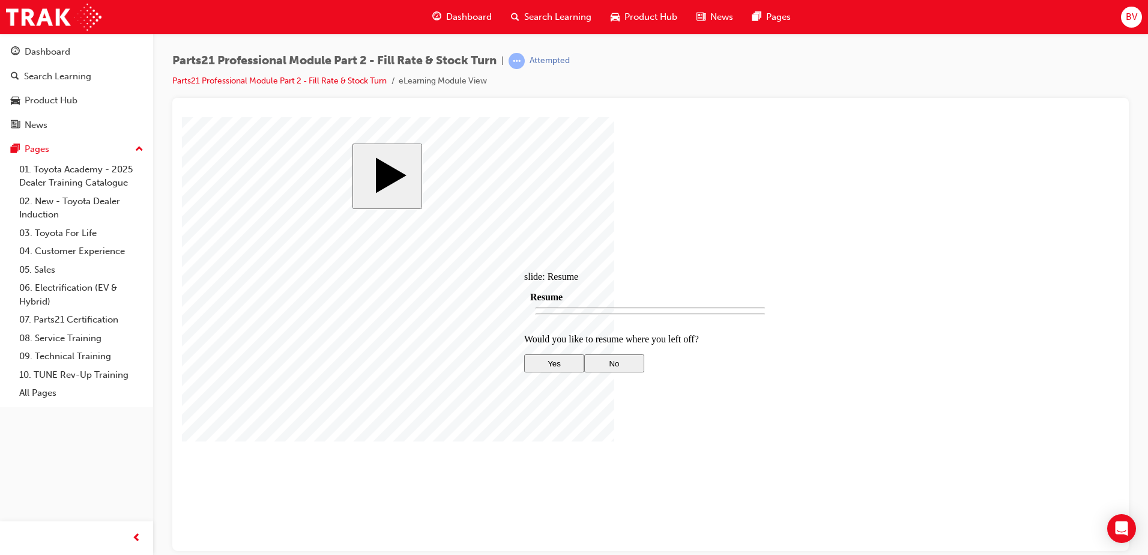 This screenshot has height=555, width=1148. What do you see at coordinates (53, 17) in the screenshot?
I see `img: Trak` at bounding box center [53, 17].